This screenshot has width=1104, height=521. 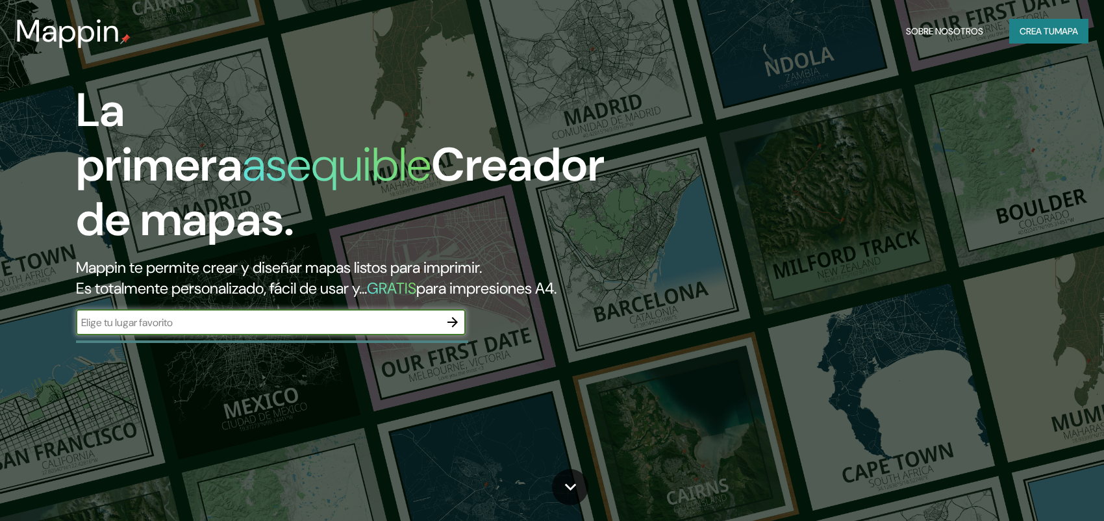 I want to click on font: para impresiones A4., so click(x=486, y=288).